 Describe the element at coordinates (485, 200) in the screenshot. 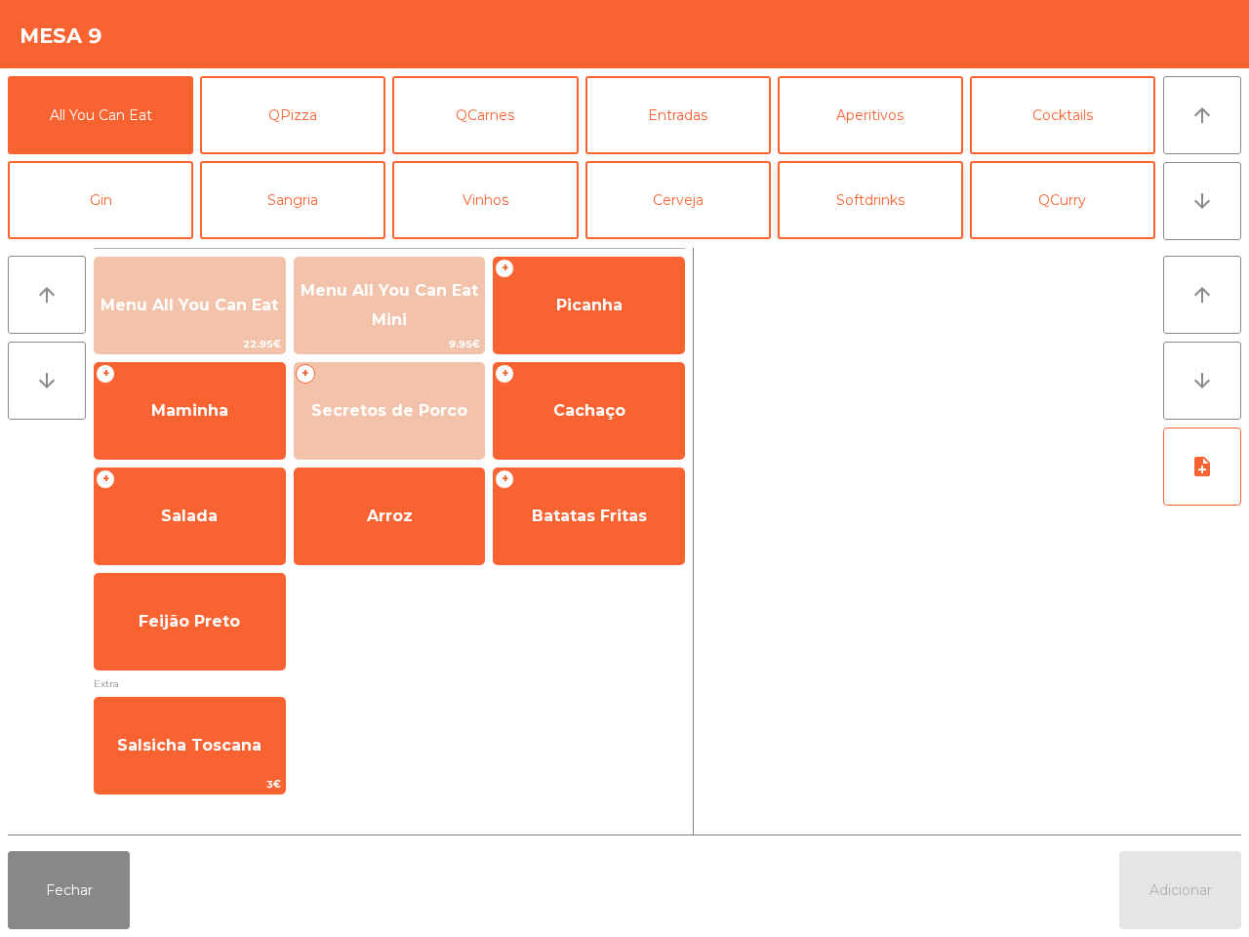

I see `button: Vinhos` at that location.